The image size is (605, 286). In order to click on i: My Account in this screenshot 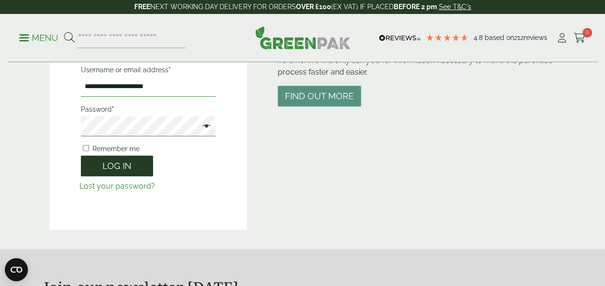, I will do `click(561, 38)`.